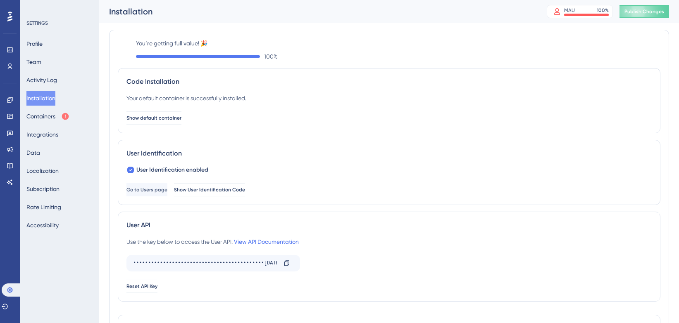 This screenshot has width=679, height=323. Describe the element at coordinates (209, 190) in the screenshot. I see `button: Show User Identification Code` at that location.